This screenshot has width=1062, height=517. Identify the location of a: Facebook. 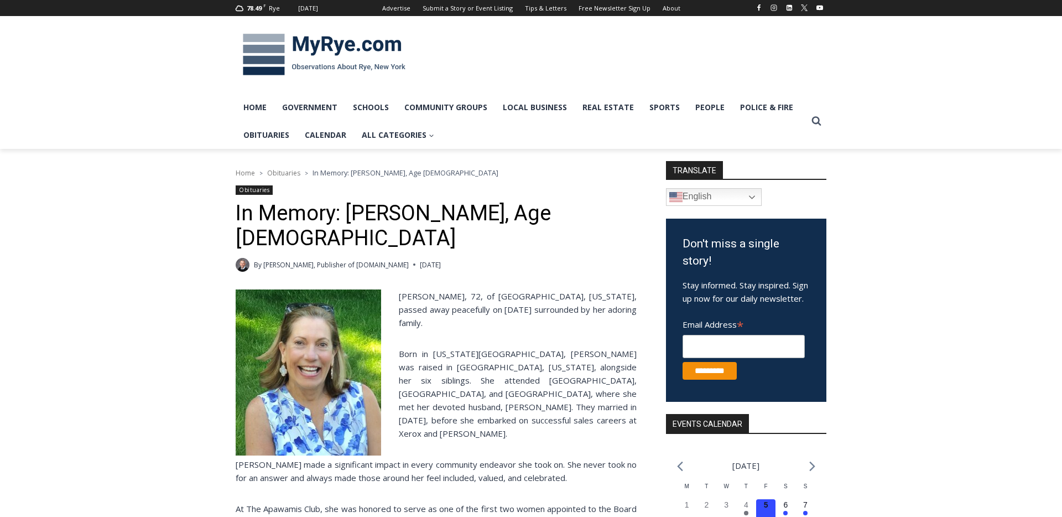
(759, 8).